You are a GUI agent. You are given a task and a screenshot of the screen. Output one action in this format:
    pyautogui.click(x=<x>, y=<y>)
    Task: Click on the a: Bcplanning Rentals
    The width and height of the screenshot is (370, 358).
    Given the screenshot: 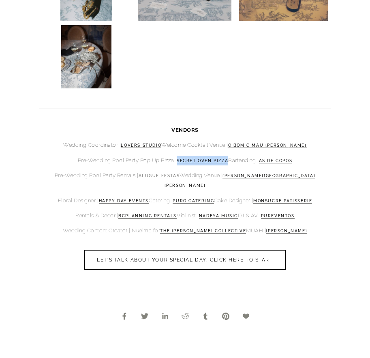 What is the action you would take?
    pyautogui.click(x=148, y=216)
    